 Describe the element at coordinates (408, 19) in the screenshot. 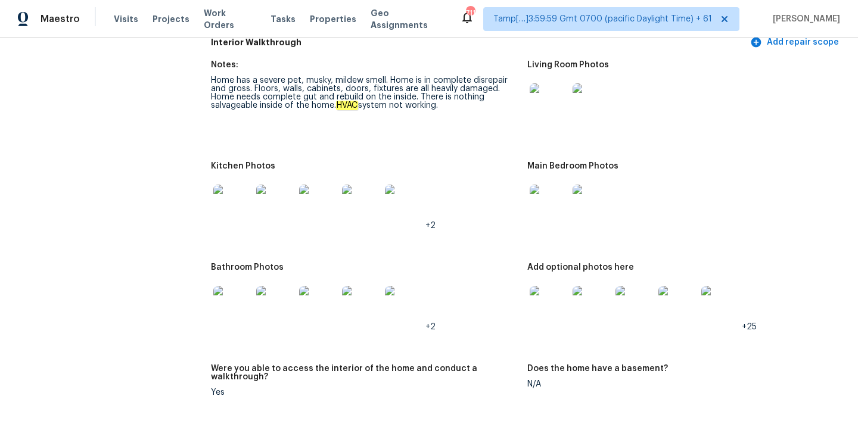

I see `span: Geo Assignments` at that location.